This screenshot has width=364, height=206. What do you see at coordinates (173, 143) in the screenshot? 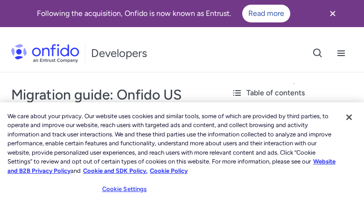
I see `div: We care about your privacy. Our website uses cookies and similar tools, some of which are provide...` at bounding box center [173, 143].